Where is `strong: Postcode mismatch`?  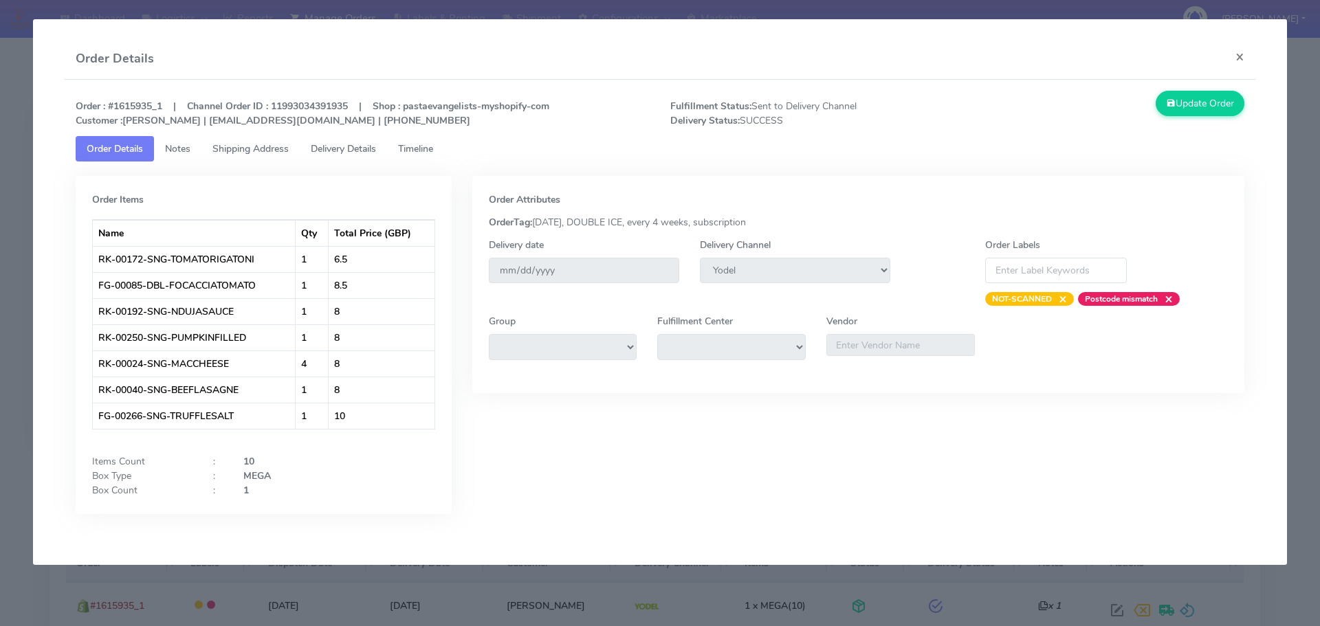
strong: Postcode mismatch is located at coordinates (1121, 299).